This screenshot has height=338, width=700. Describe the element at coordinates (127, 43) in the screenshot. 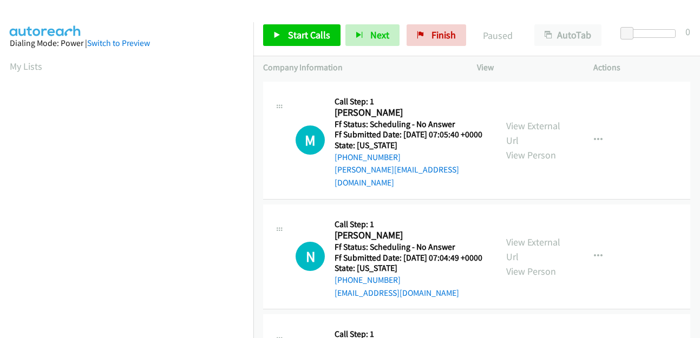

I see `div: Dialing Mode: Power |` at that location.